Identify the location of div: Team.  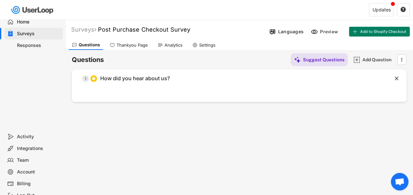
(39, 160).